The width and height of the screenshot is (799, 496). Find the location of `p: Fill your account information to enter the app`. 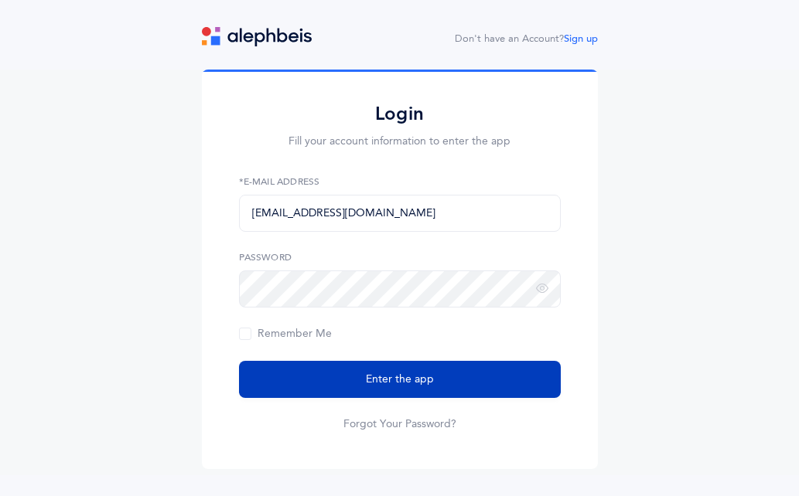

p: Fill your account information to enter the app is located at coordinates (400, 141).